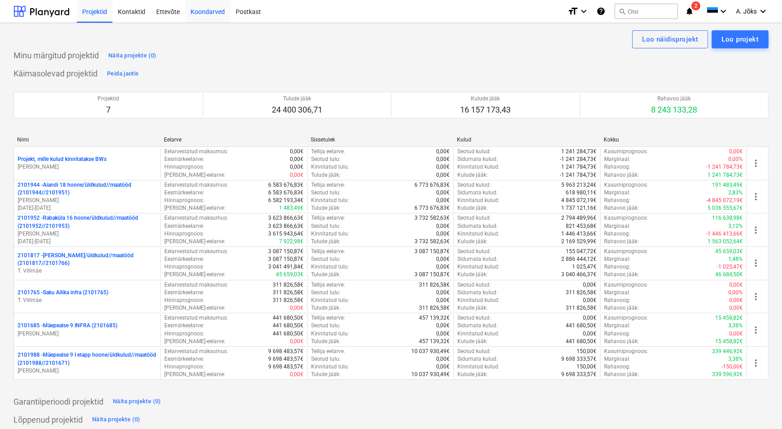  I want to click on p: 2,83%, so click(736, 192).